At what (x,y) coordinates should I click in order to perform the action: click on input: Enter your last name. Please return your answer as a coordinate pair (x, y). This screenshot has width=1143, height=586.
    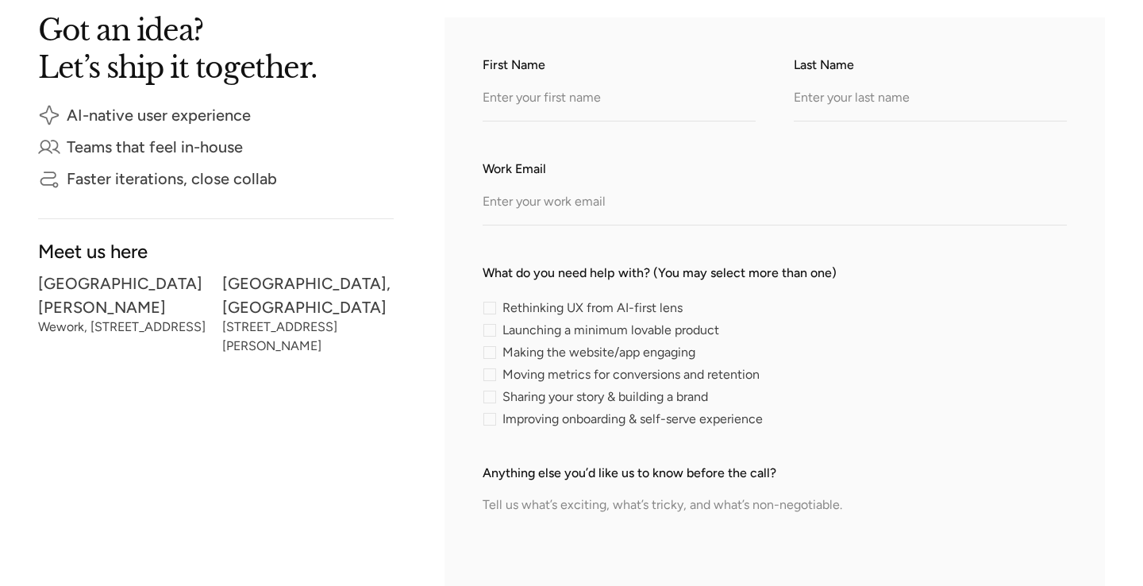
    Looking at the image, I should click on (930, 99).